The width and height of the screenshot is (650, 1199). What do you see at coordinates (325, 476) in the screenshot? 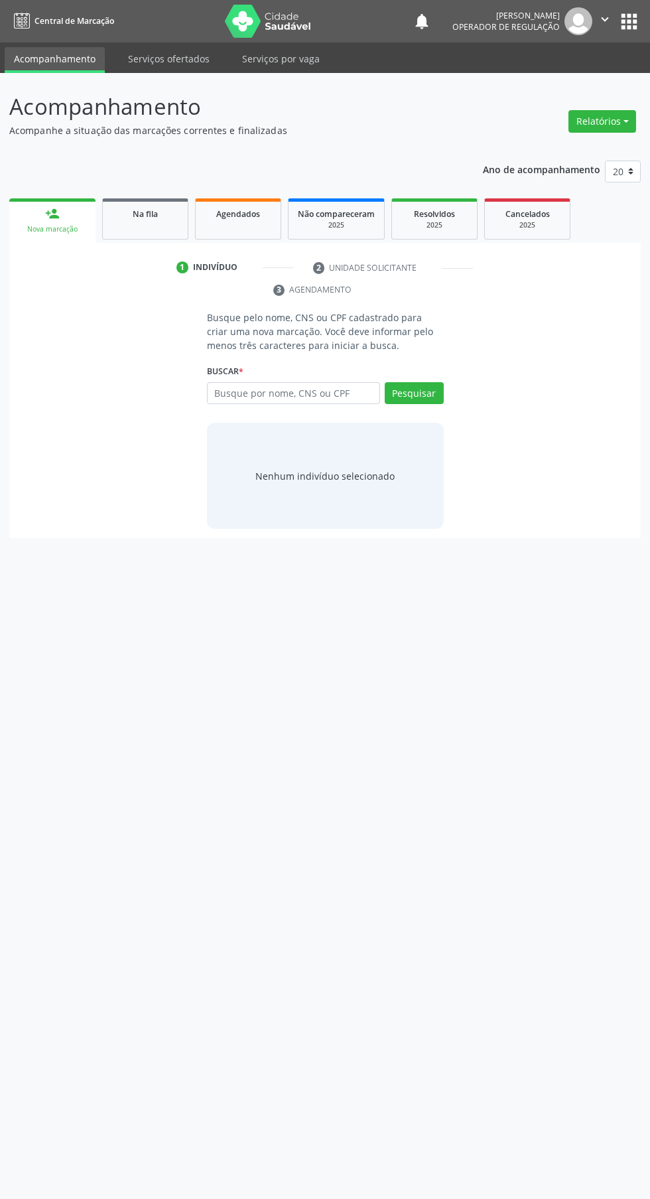
I see `div: Nenhum indivíduo selecionado` at bounding box center [325, 476].